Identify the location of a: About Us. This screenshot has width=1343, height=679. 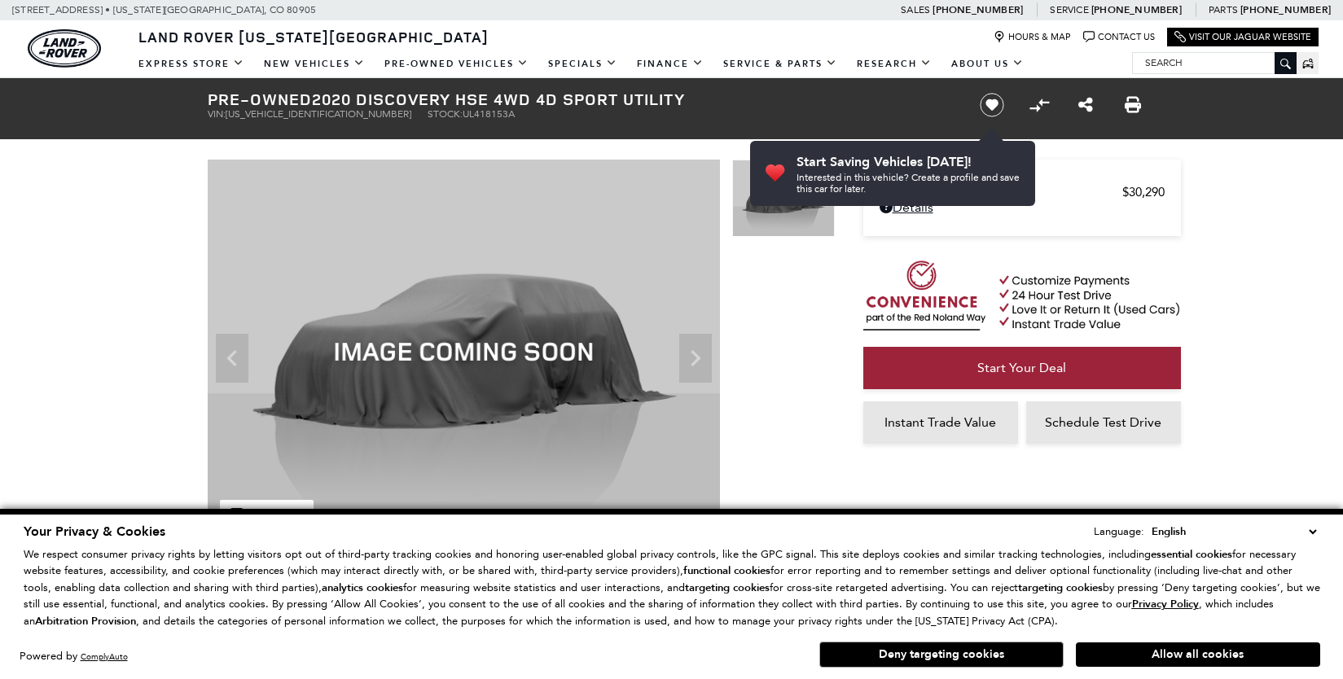
(987, 64).